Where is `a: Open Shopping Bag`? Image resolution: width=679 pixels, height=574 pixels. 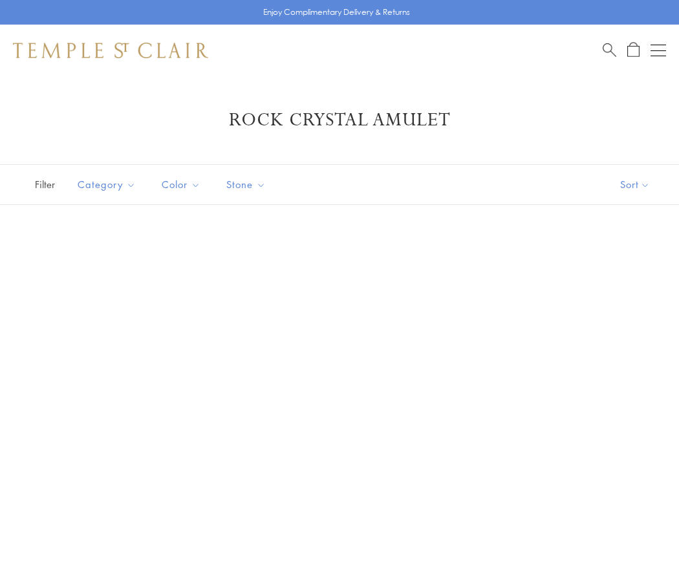 a: Open Shopping Bag is located at coordinates (633, 50).